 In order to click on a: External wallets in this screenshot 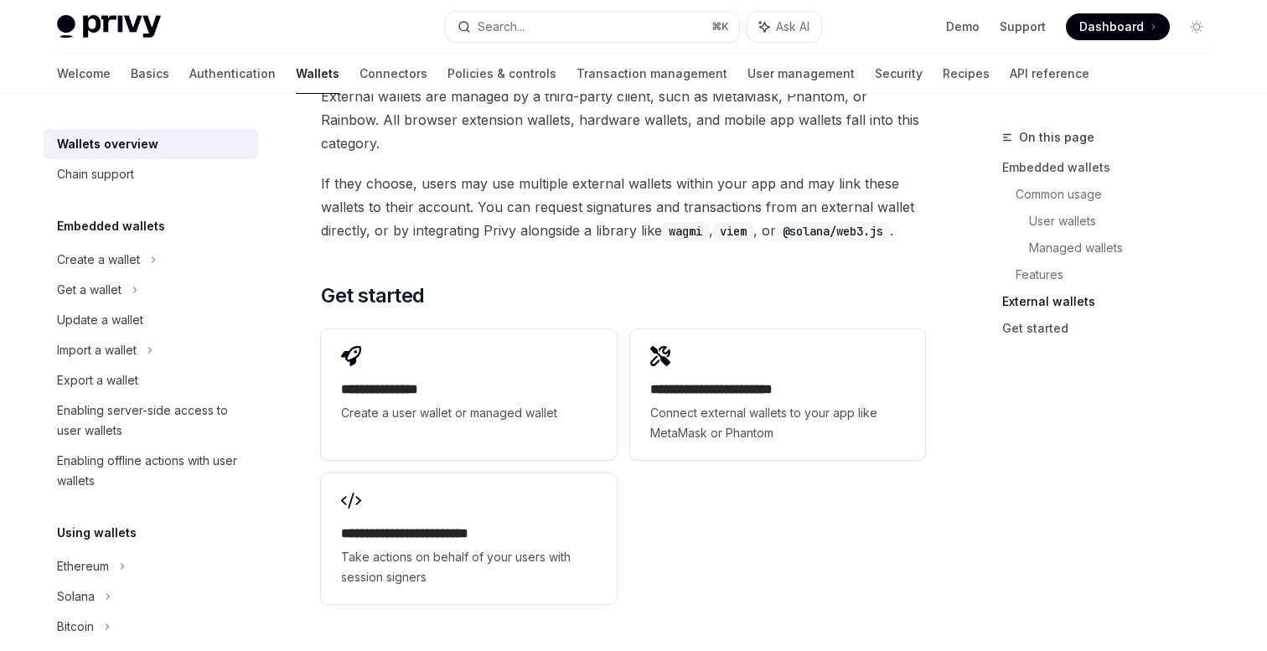, I will do `click(1113, 302)`.